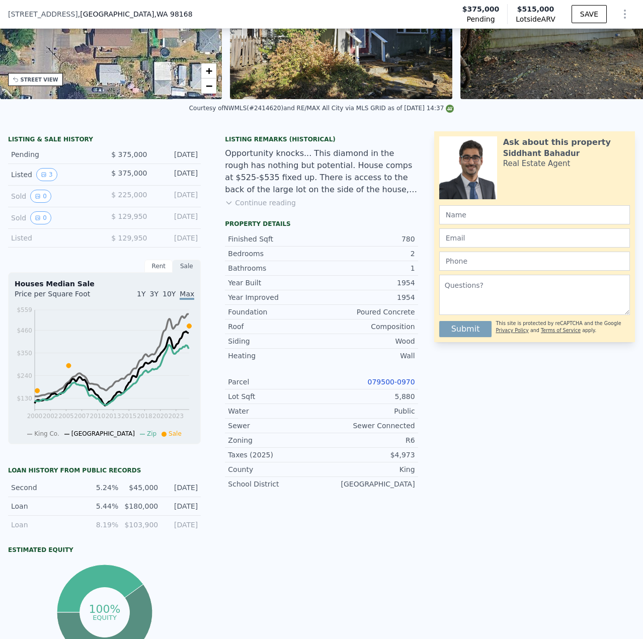 The width and height of the screenshot is (643, 639). I want to click on a: Zoom out, so click(209, 86).